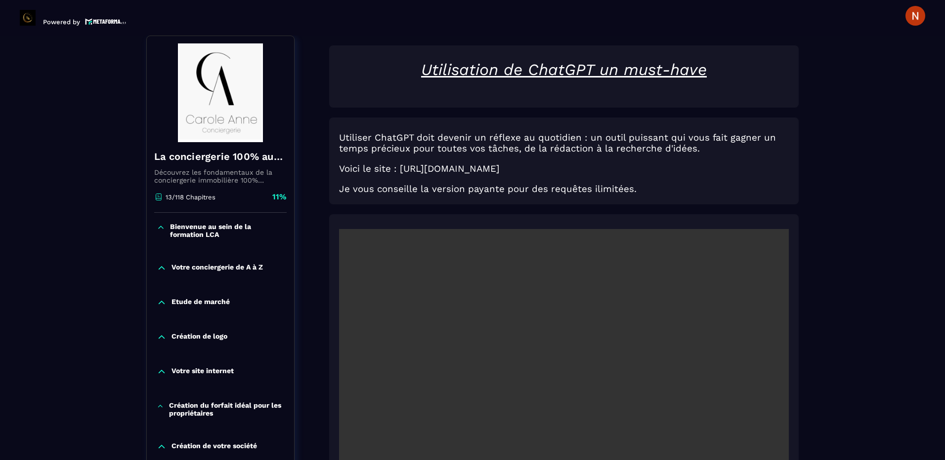 This screenshot has height=460, width=945. Describe the element at coordinates (226, 410) in the screenshot. I see `p: Création du forfait idéal pour les propriétaires` at that location.